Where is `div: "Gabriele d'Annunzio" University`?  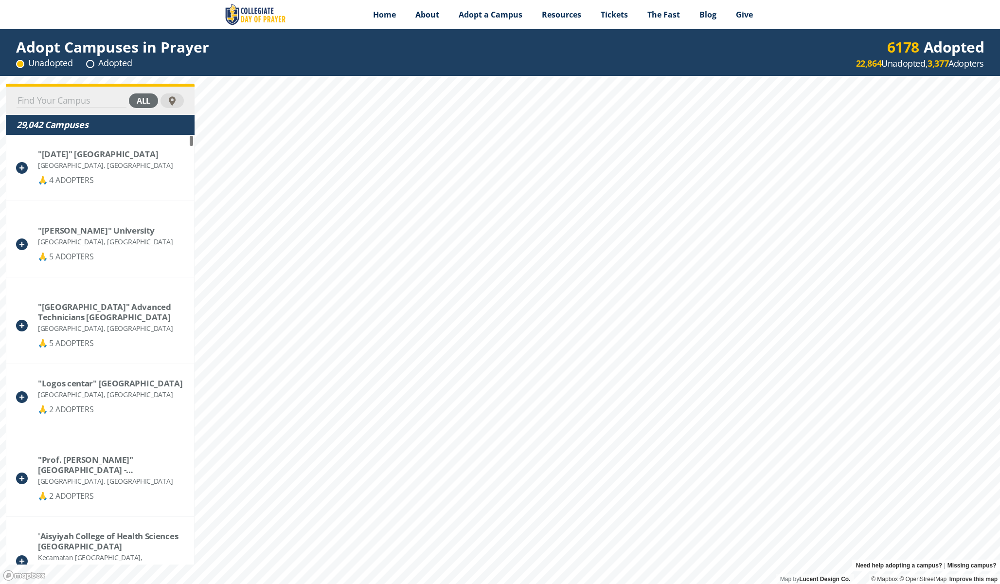 div: "Gabriele d'Annunzio" University is located at coordinates (105, 230).